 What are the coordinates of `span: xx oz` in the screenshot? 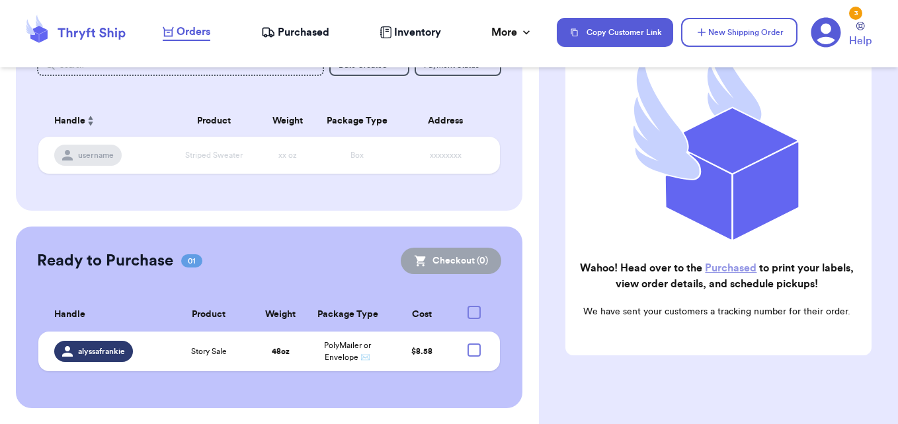 It's located at (288, 155).